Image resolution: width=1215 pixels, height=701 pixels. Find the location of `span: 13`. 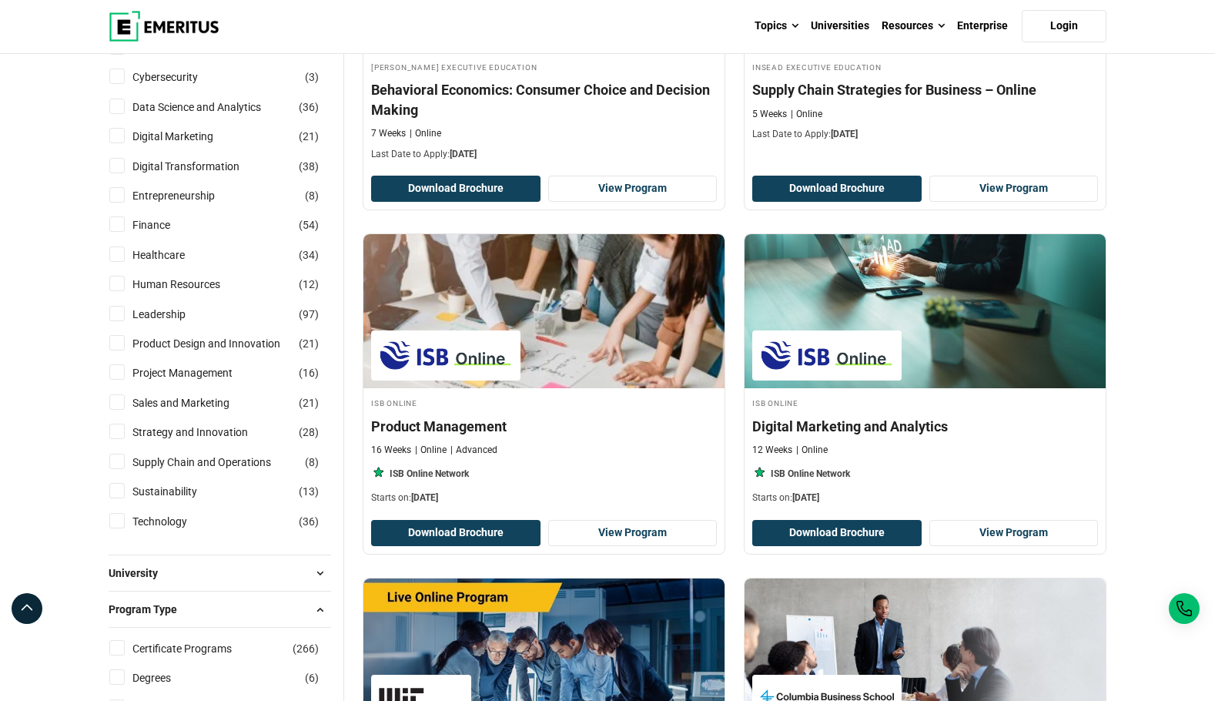

span: 13 is located at coordinates (309, 491).